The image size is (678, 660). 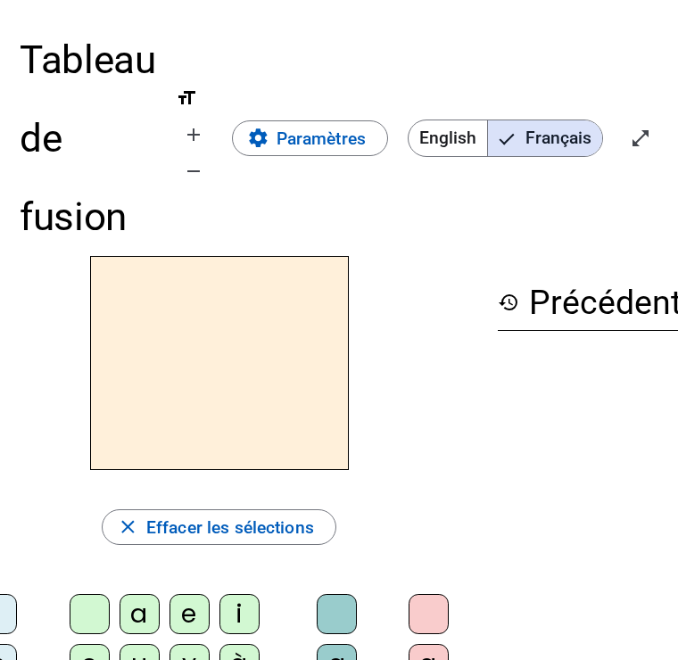 What do you see at coordinates (448, 137) in the screenshot?
I see `span: English` at bounding box center [448, 137].